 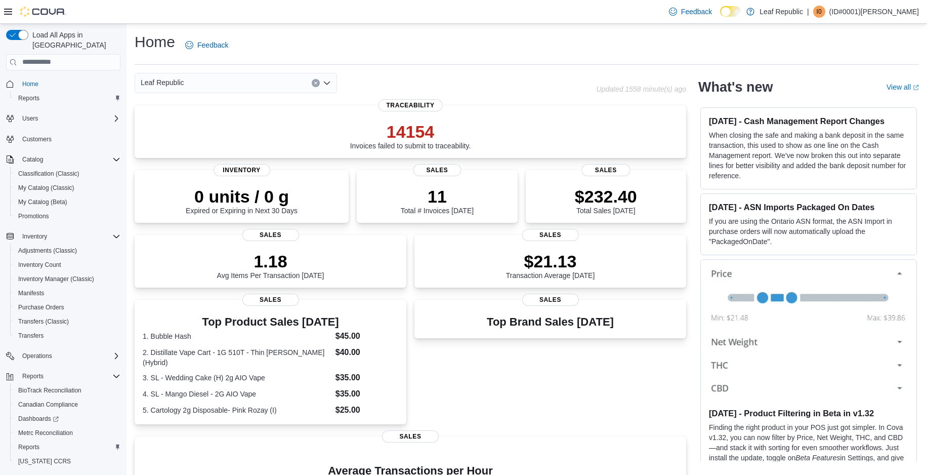 What do you see at coordinates (237, 410) in the screenshot?
I see `dt: 5. Cartology 2g Disposable- Pink Rozay (I)` at bounding box center [237, 410].